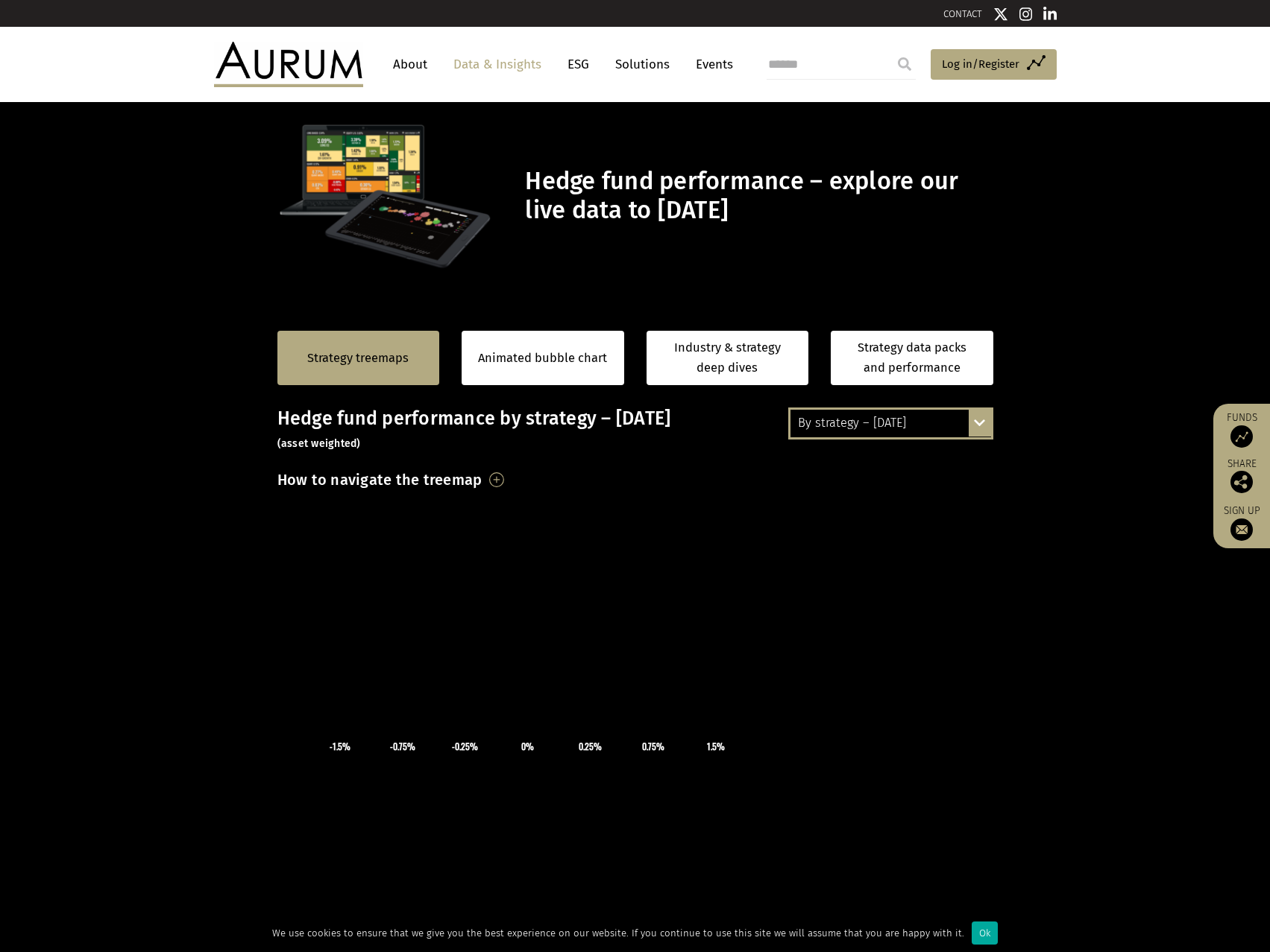 Image resolution: width=1270 pixels, height=952 pixels. What do you see at coordinates (542, 358) in the screenshot?
I see `a: Animated bubble chart` at bounding box center [542, 358].